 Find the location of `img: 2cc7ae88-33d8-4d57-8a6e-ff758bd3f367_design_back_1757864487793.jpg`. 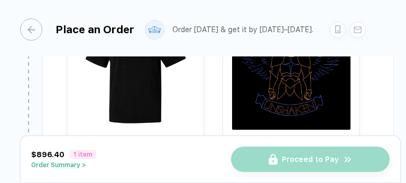

img: 2cc7ae88-33d8-4d57-8a6e-ff758bd3f367_design_back_1757864487793.jpg is located at coordinates (291, 67).